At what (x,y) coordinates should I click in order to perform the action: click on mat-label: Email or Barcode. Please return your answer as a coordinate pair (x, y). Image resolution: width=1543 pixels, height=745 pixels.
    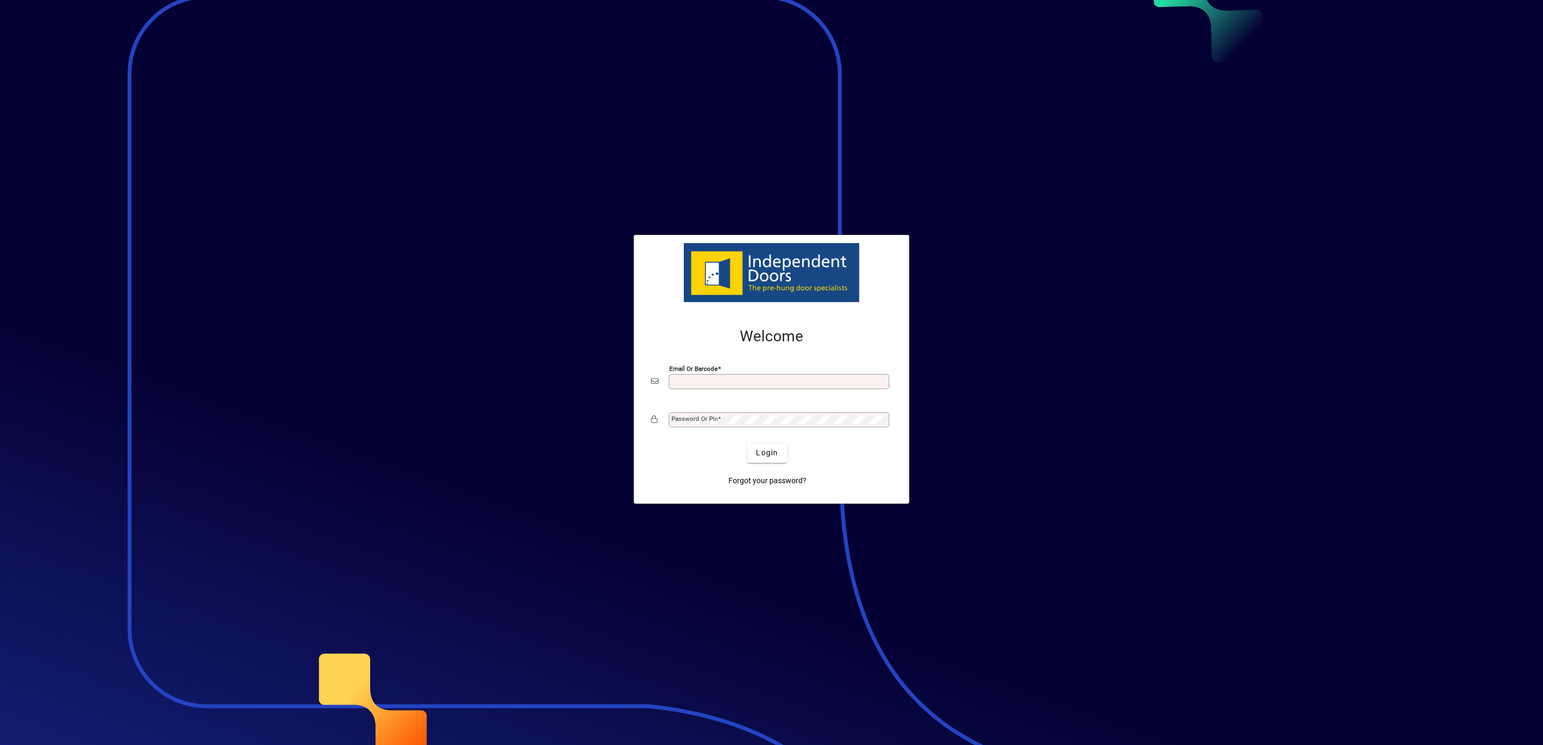
    Looking at the image, I should click on (693, 368).